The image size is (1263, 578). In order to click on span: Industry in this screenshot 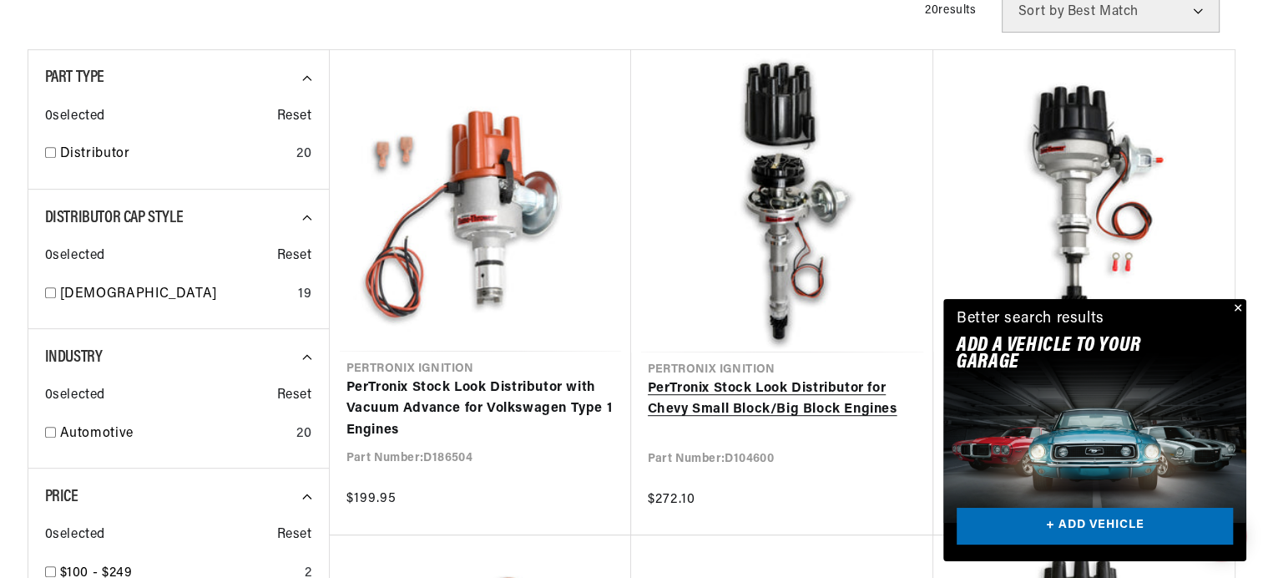, I will do `click(73, 357)`.